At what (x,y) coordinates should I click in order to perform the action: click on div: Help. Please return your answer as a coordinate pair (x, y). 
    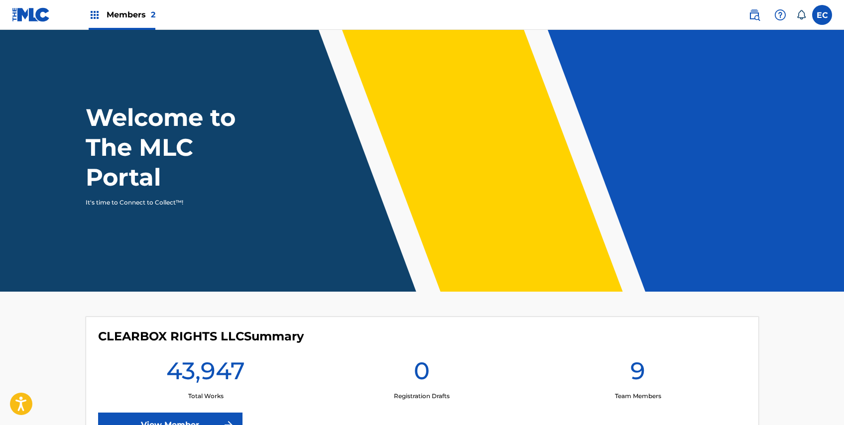
    Looking at the image, I should click on (780, 15).